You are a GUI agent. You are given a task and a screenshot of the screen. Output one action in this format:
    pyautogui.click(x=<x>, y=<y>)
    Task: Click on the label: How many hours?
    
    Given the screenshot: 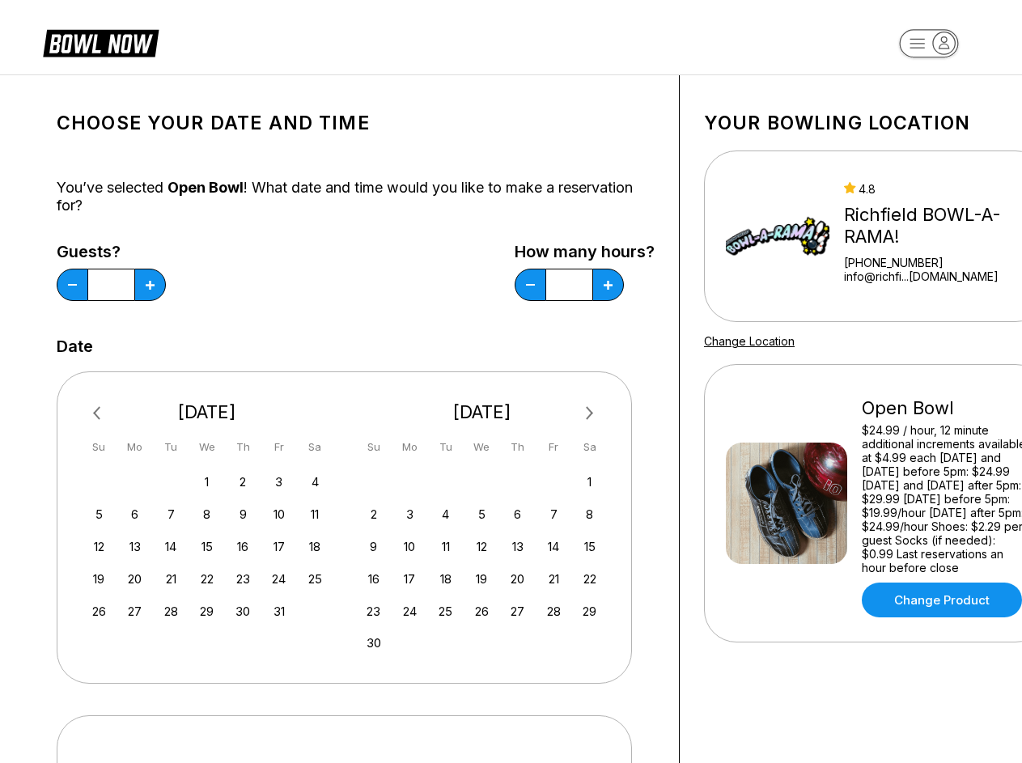 What is the action you would take?
    pyautogui.click(x=584, y=252)
    